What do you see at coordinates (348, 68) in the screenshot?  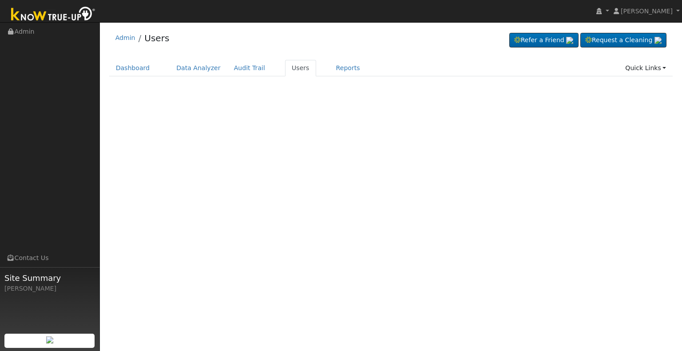 I see `a: Reports` at bounding box center [348, 68].